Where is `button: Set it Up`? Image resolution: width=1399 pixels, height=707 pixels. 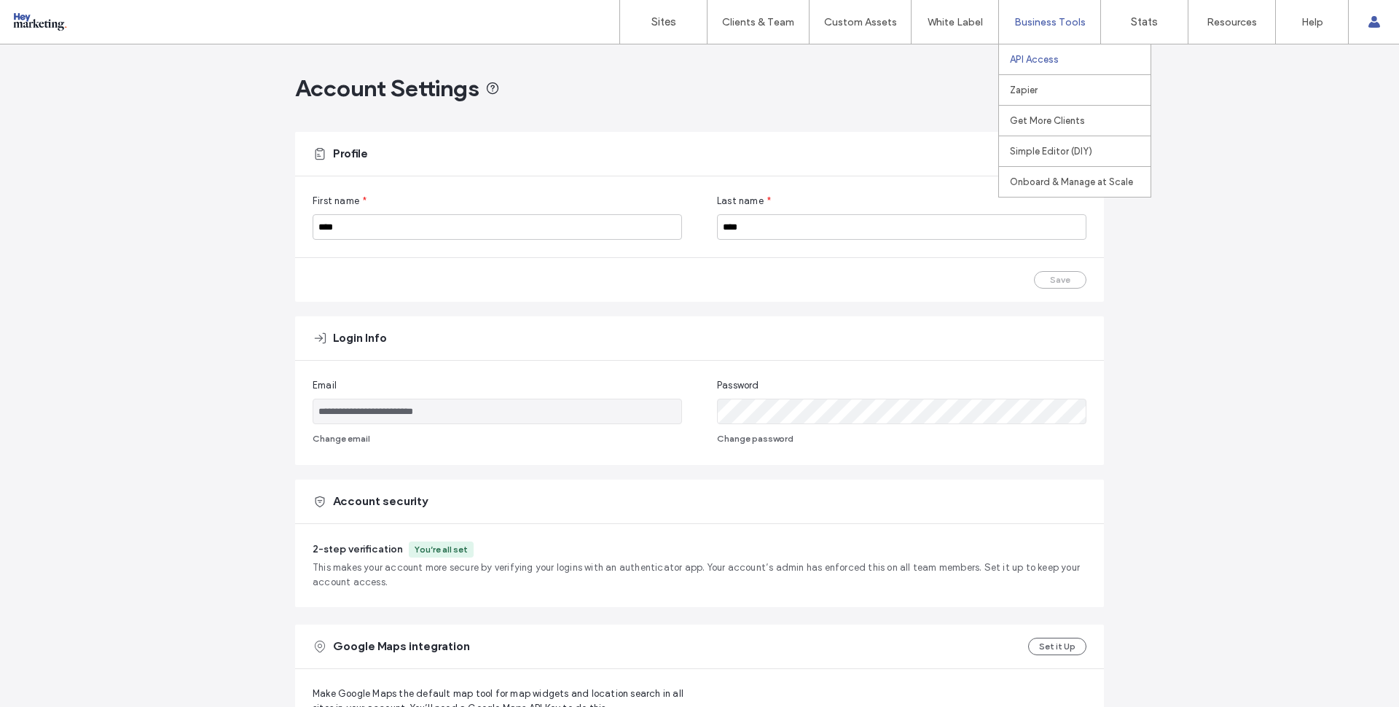 button: Set it Up is located at coordinates (1057, 646).